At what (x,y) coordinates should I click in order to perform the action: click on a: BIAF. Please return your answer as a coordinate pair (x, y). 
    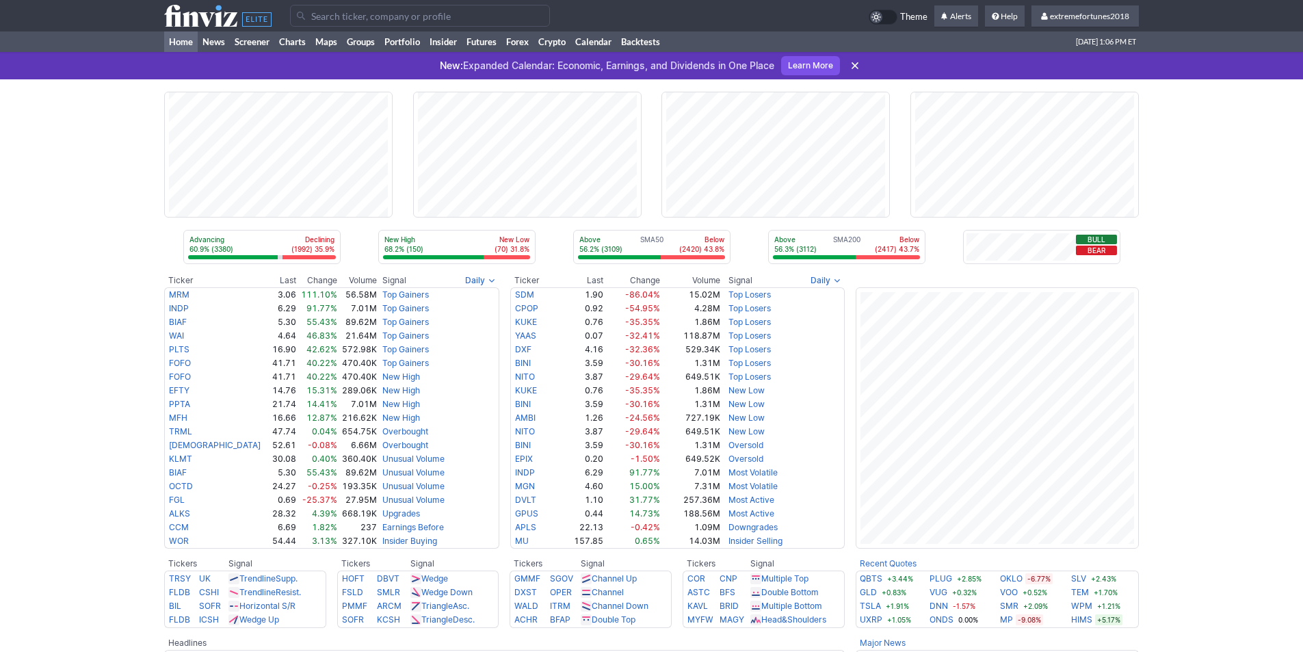
    Looking at the image, I should click on (178, 321).